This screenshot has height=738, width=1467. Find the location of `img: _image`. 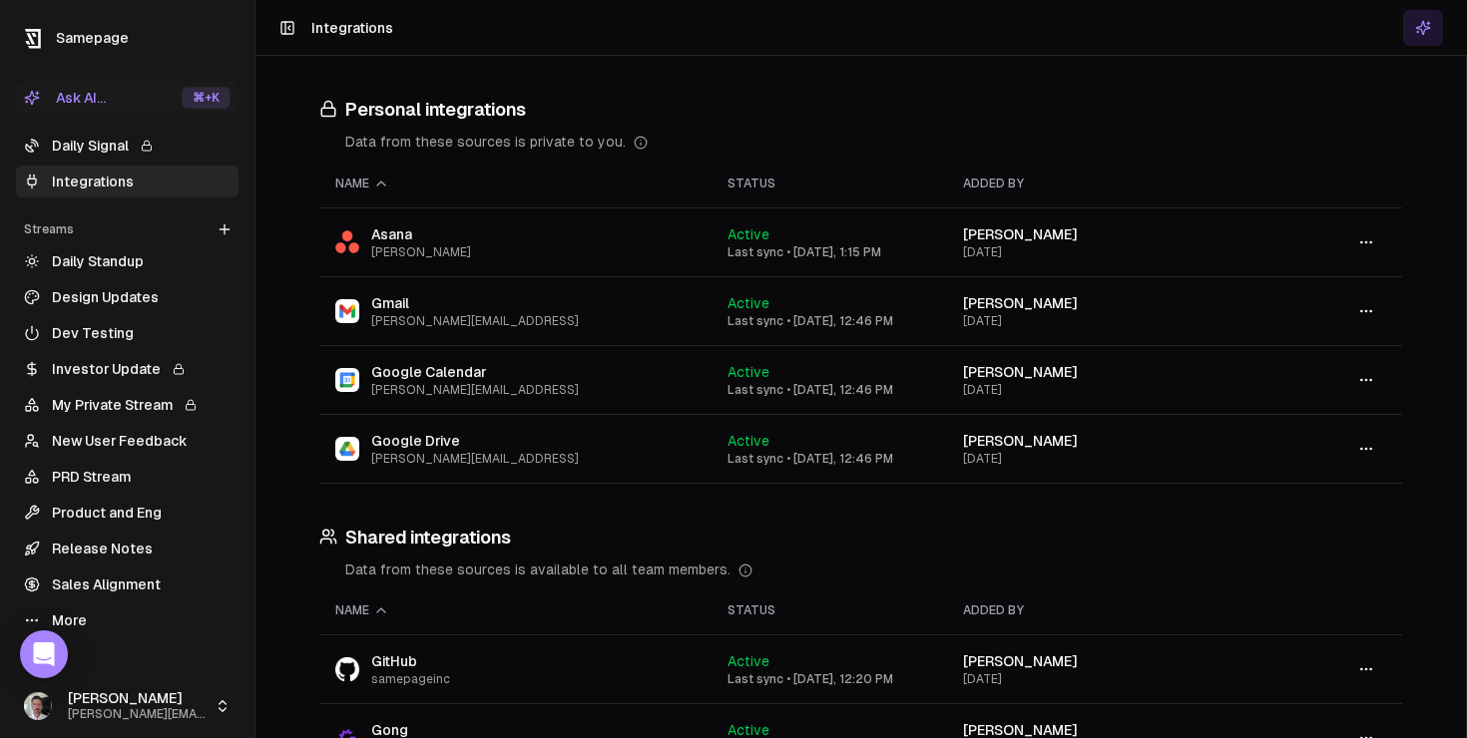

img: _image is located at coordinates (38, 707).